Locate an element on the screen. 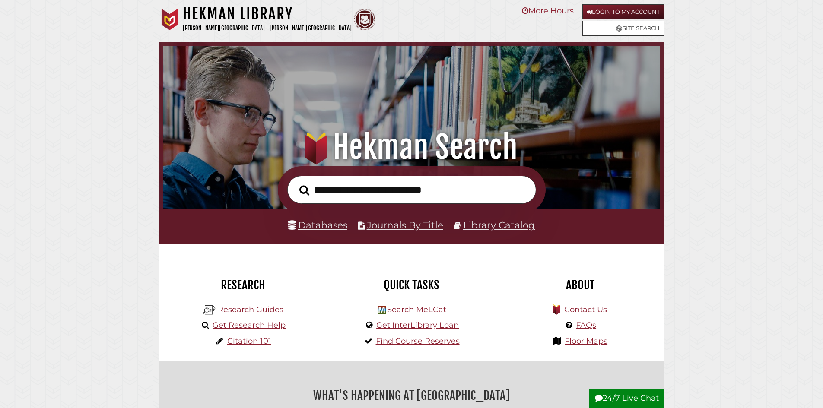 The width and height of the screenshot is (823, 408). img: Calvin Theological Seminary is located at coordinates (365, 19).